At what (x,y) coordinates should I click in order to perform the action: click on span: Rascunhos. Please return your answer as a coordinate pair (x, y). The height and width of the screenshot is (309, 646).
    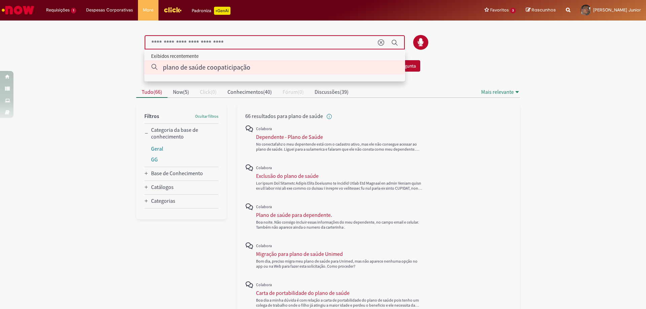
    Looking at the image, I should click on (544, 10).